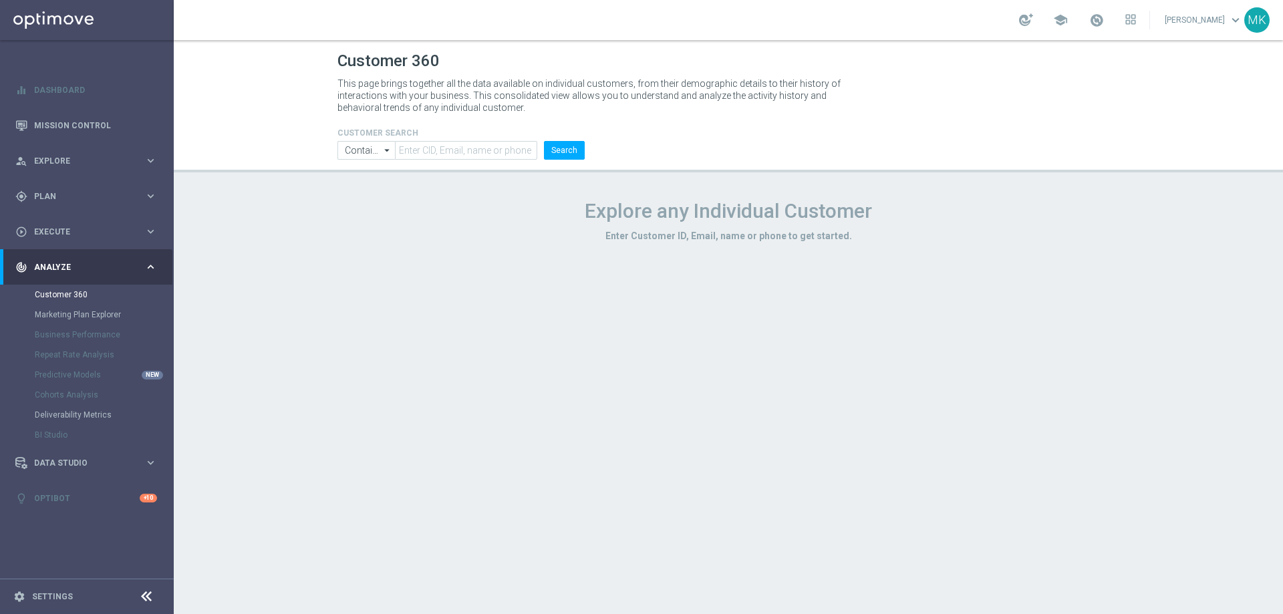 This screenshot has width=1283, height=614. Describe the element at coordinates (86, 161) in the screenshot. I see `div: person_search Explore keyboard_arrow_right` at that location.